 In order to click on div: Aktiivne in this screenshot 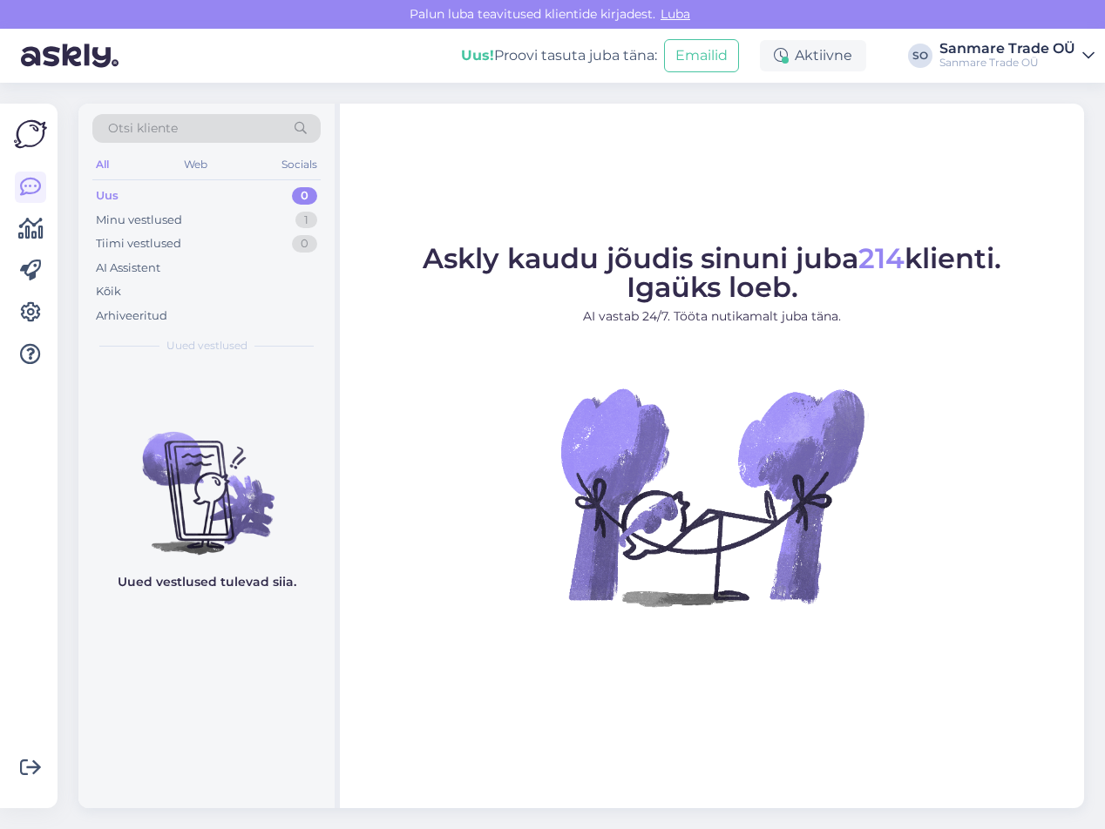, I will do `click(813, 56)`.